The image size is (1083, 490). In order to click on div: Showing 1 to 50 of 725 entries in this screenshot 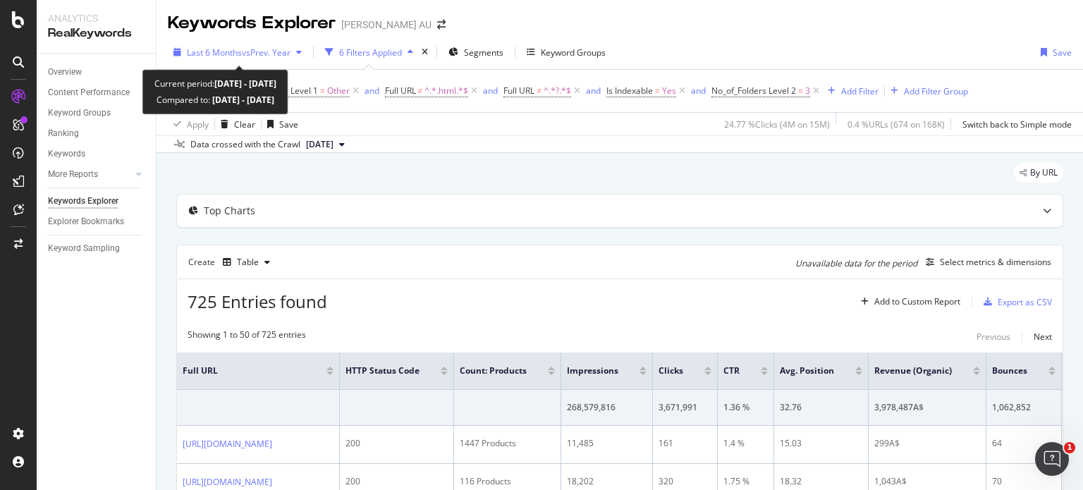, I will do `click(247, 337)`.